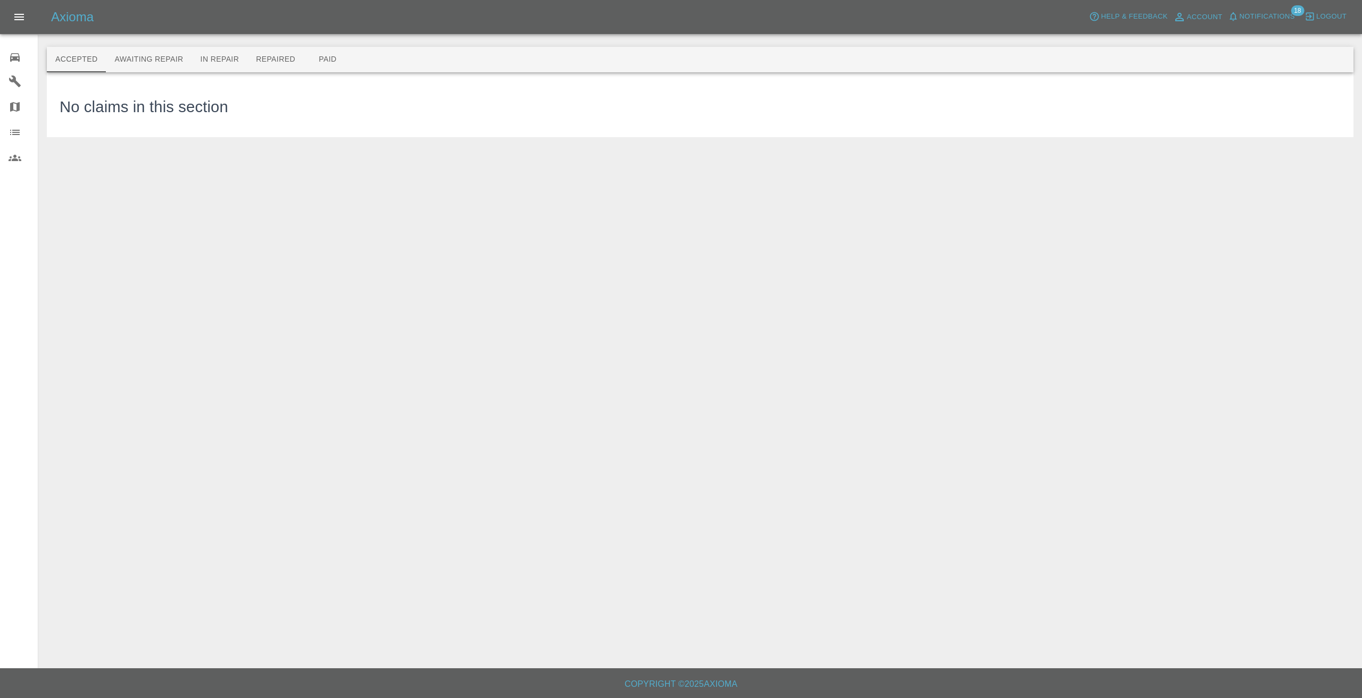 The image size is (1362, 698). What do you see at coordinates (1331, 16) in the screenshot?
I see `span: Logout` at bounding box center [1331, 16].